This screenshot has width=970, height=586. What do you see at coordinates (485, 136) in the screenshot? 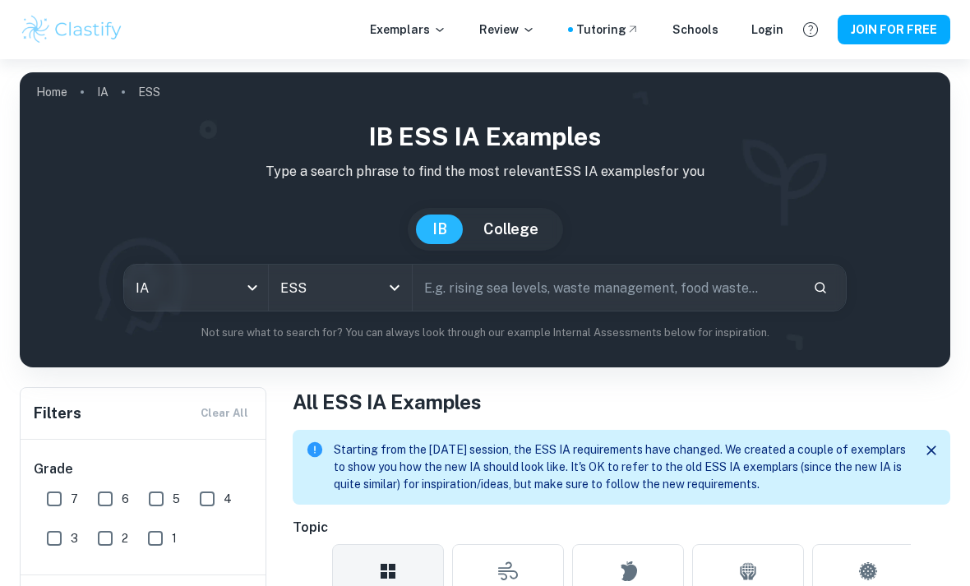
I see `h1: IB ESS IA examples` at bounding box center [485, 136].